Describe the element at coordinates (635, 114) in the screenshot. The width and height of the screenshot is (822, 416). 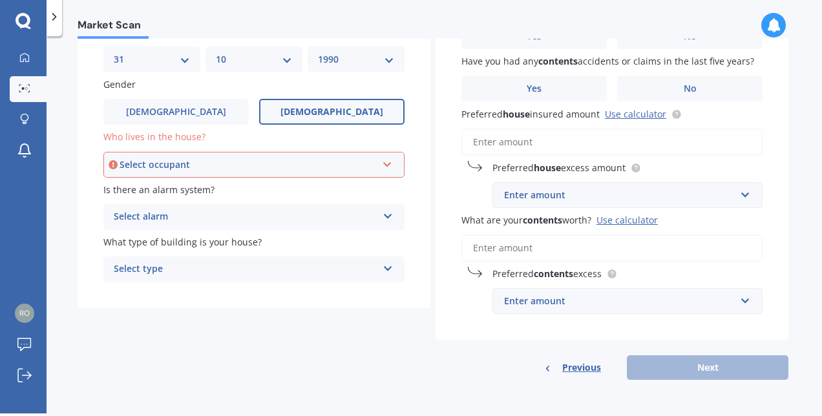
I see `a: Use calculator` at that location.